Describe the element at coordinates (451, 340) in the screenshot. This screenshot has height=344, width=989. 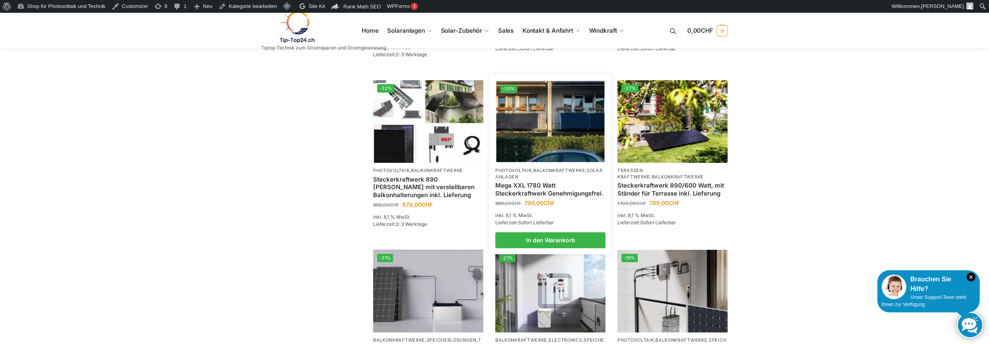
I see `a: Speicherlösungen` at that location.